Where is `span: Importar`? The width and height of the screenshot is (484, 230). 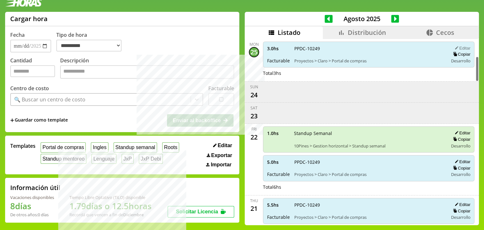
span: Importar is located at coordinates (221, 165).